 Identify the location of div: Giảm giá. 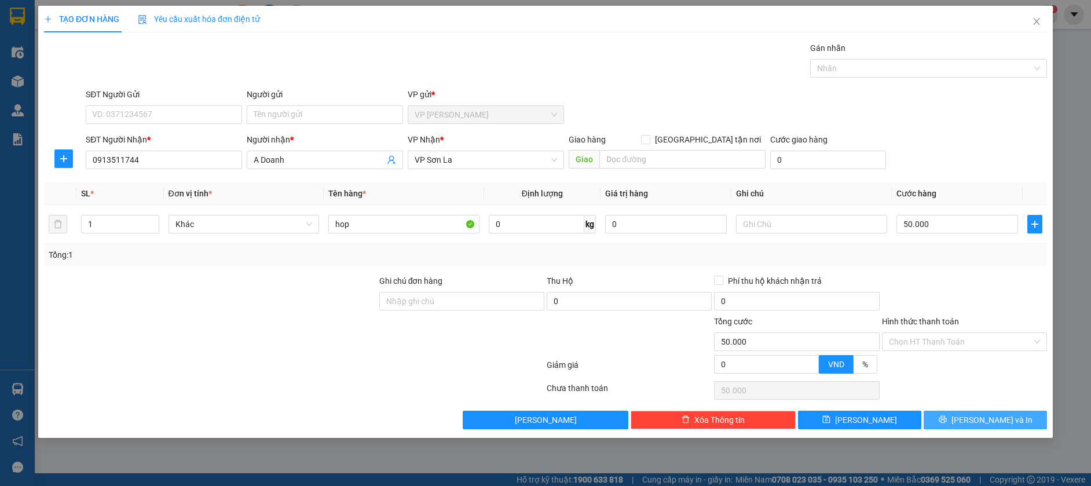
(629, 368).